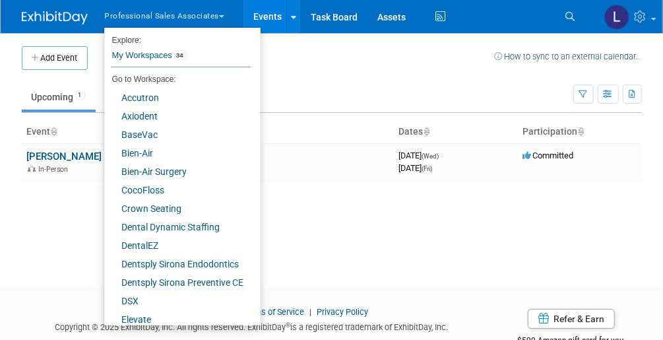 Image resolution: width=663 pixels, height=340 pixels. I want to click on a: Crown Seating, so click(178, 209).